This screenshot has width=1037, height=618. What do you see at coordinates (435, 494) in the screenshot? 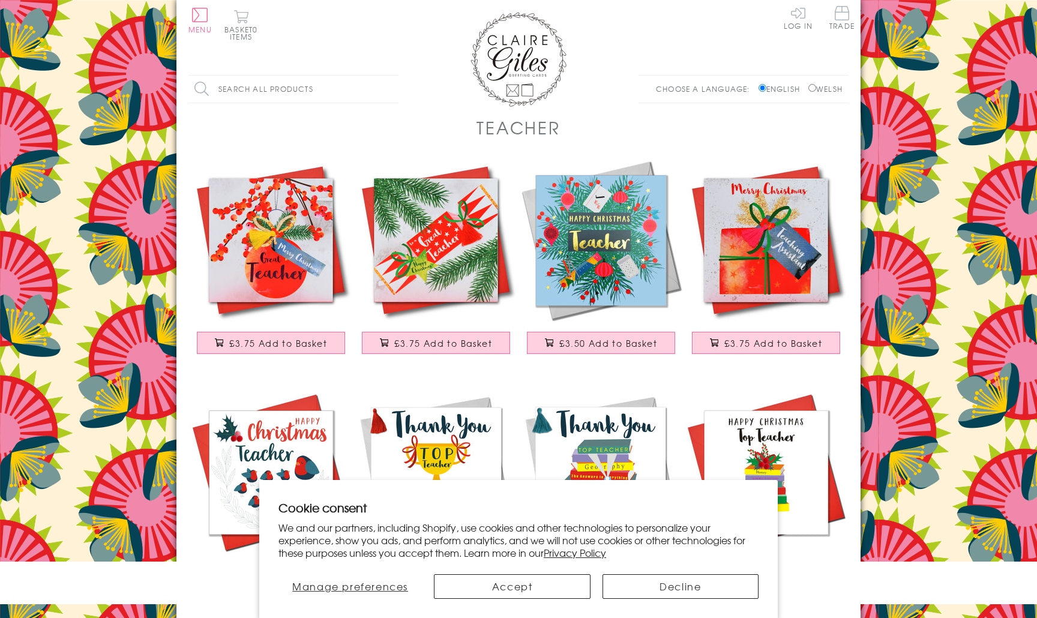
I see `a: Thank You Teacher Card, Trophy, Embellished with a colourful tassel £3.75 Add to Basket` at bounding box center [435, 494].